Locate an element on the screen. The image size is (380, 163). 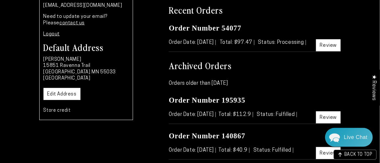
img: Marie J is located at coordinates (55, 18).